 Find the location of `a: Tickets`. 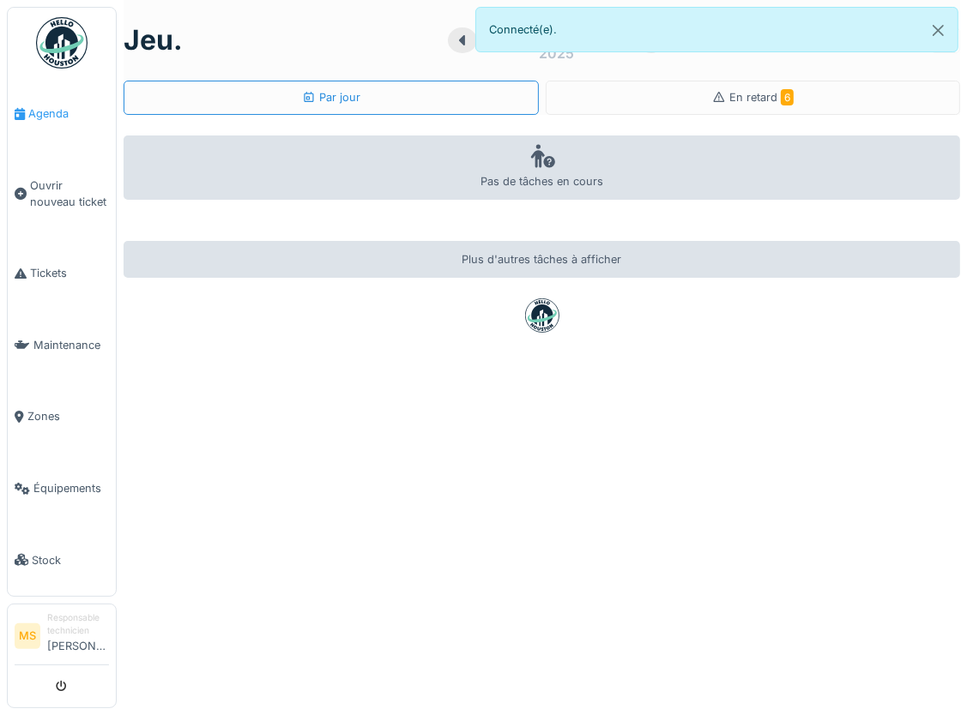

a: Tickets is located at coordinates (62, 274).